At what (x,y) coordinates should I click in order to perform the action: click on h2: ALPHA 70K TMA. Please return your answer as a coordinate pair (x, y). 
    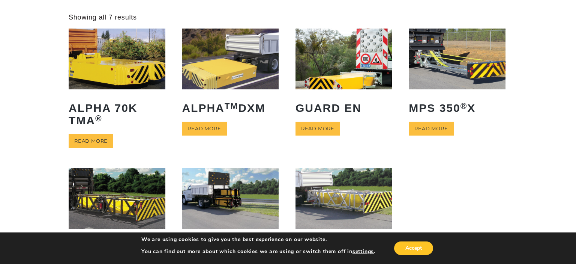
    Looking at the image, I should click on (117, 114).